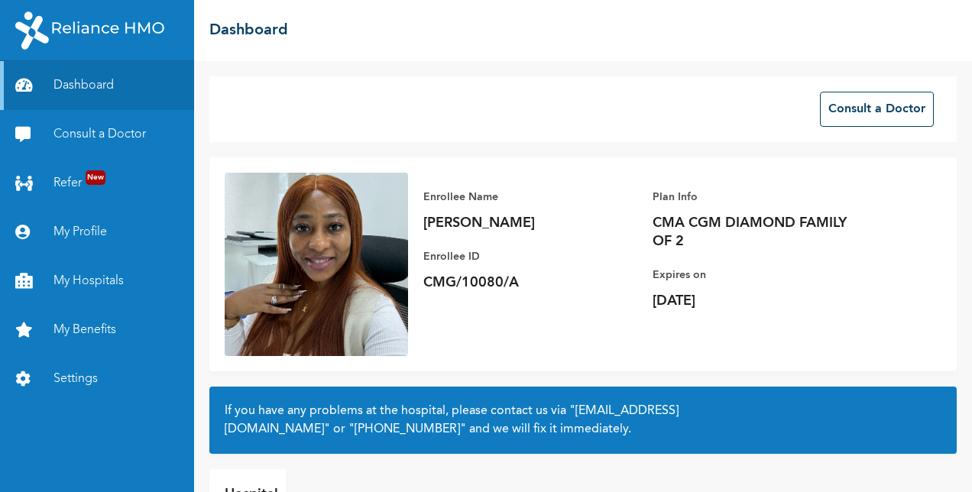 The width and height of the screenshot is (972, 492). I want to click on button: Consult a Doctor, so click(876, 109).